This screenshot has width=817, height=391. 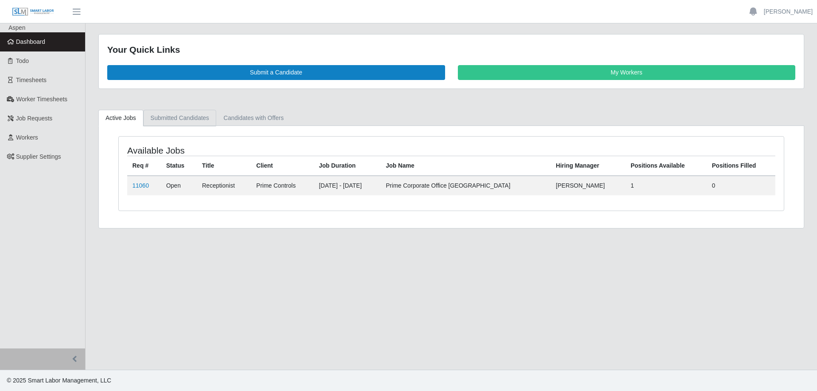 What do you see at coordinates (179, 165) in the screenshot?
I see `th: Status` at bounding box center [179, 165].